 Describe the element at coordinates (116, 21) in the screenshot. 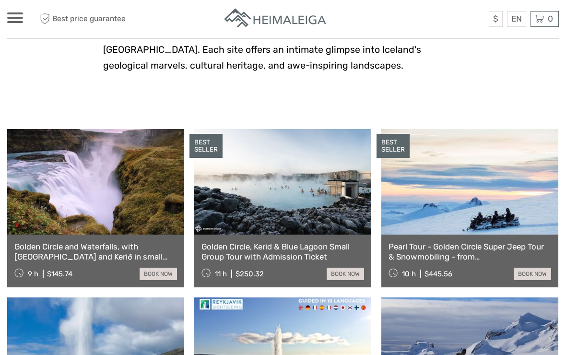

I see `button: Open LiveChat chat widget` at that location.